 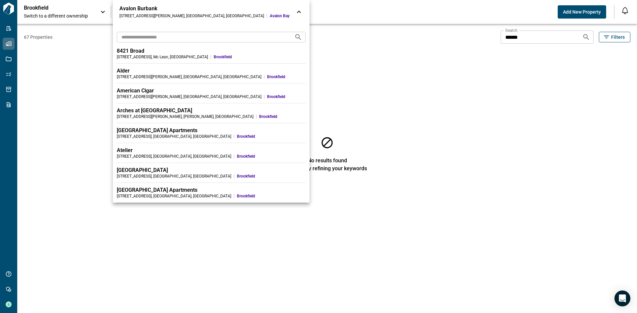 What do you see at coordinates (204, 9) in the screenshot?
I see `div: Avalon Burbank` at bounding box center [204, 9].